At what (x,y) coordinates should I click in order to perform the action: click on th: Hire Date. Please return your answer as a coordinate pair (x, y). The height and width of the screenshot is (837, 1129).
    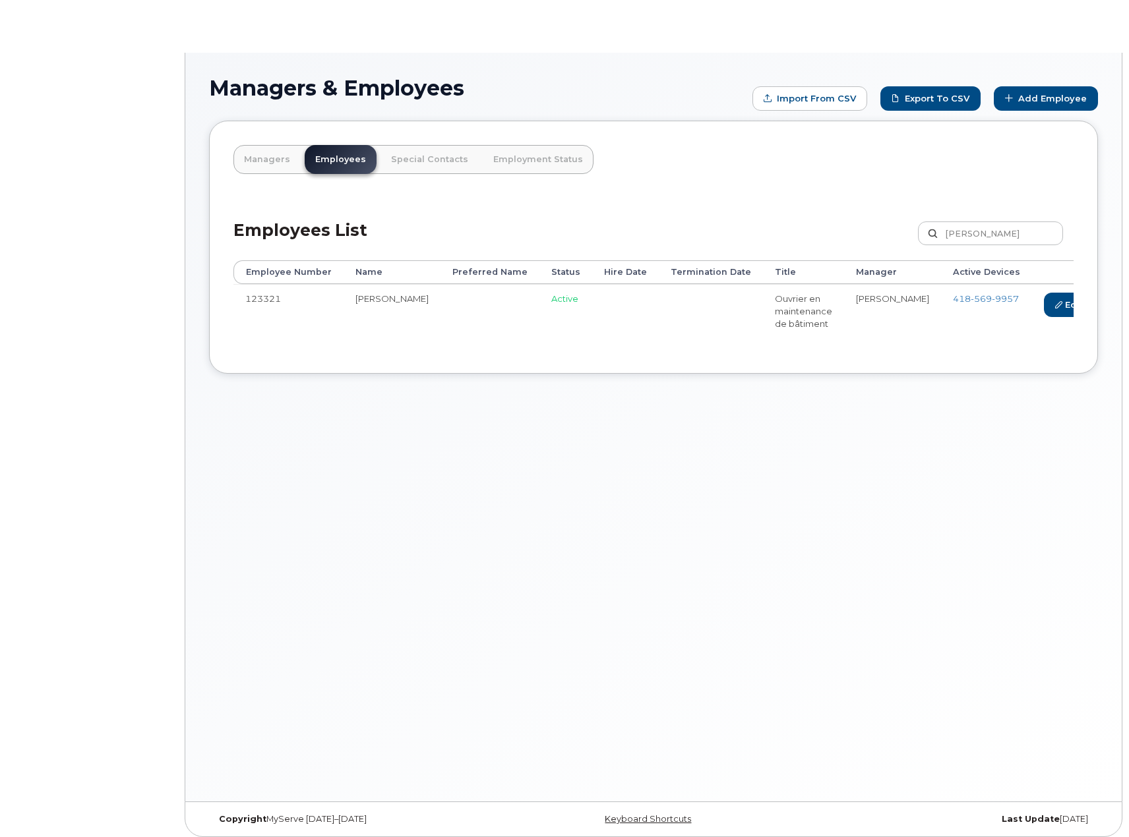
    Looking at the image, I should click on (625, 272).